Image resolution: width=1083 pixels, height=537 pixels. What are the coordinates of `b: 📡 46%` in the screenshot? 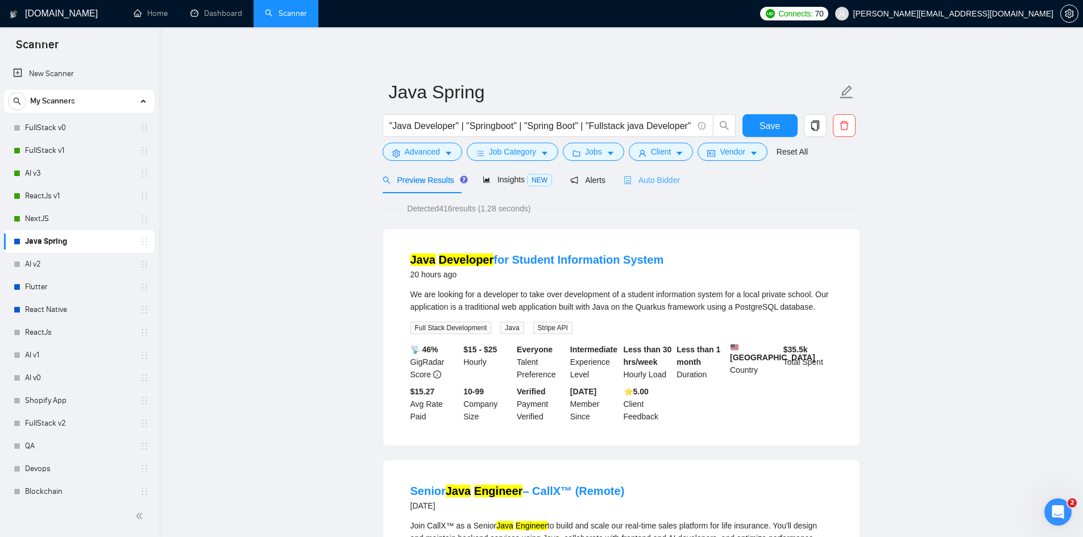 It's located at (424, 350).